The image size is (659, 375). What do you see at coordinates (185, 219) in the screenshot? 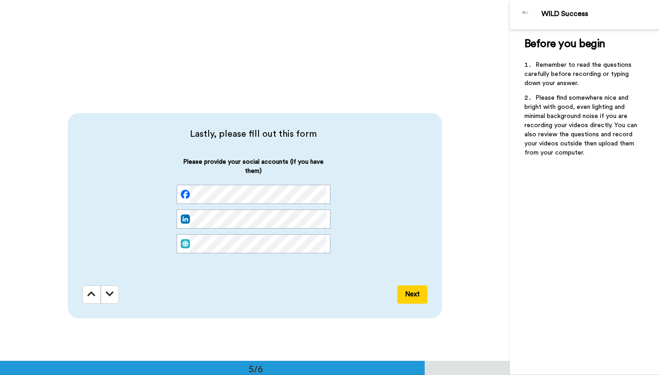
I see `img: linked-in.png` at bounding box center [185, 219].